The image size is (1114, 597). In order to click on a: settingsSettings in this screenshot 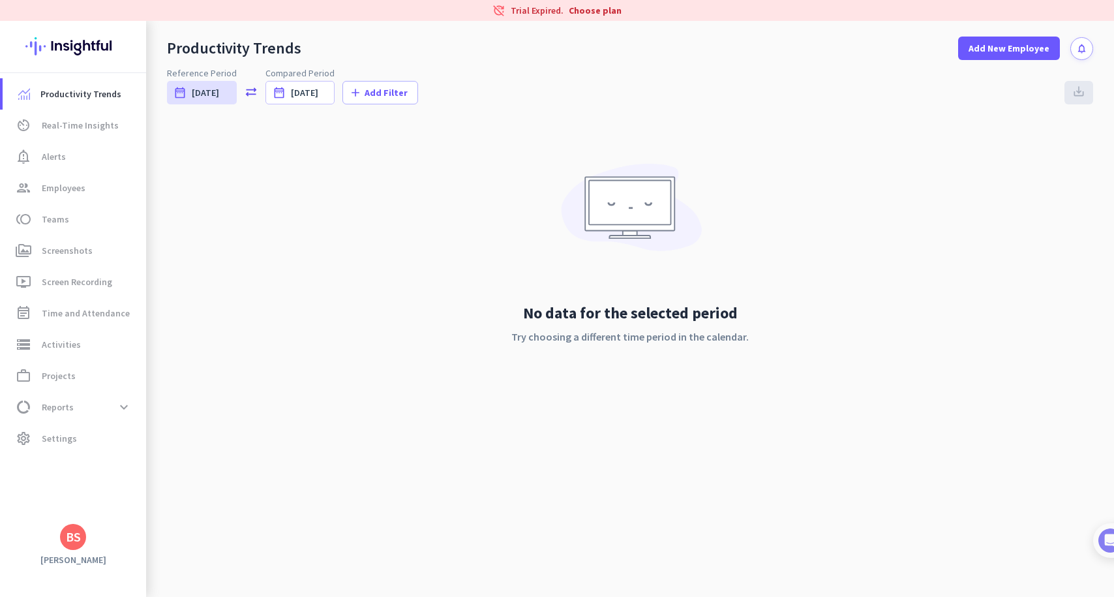, I will do `click(74, 438)`.